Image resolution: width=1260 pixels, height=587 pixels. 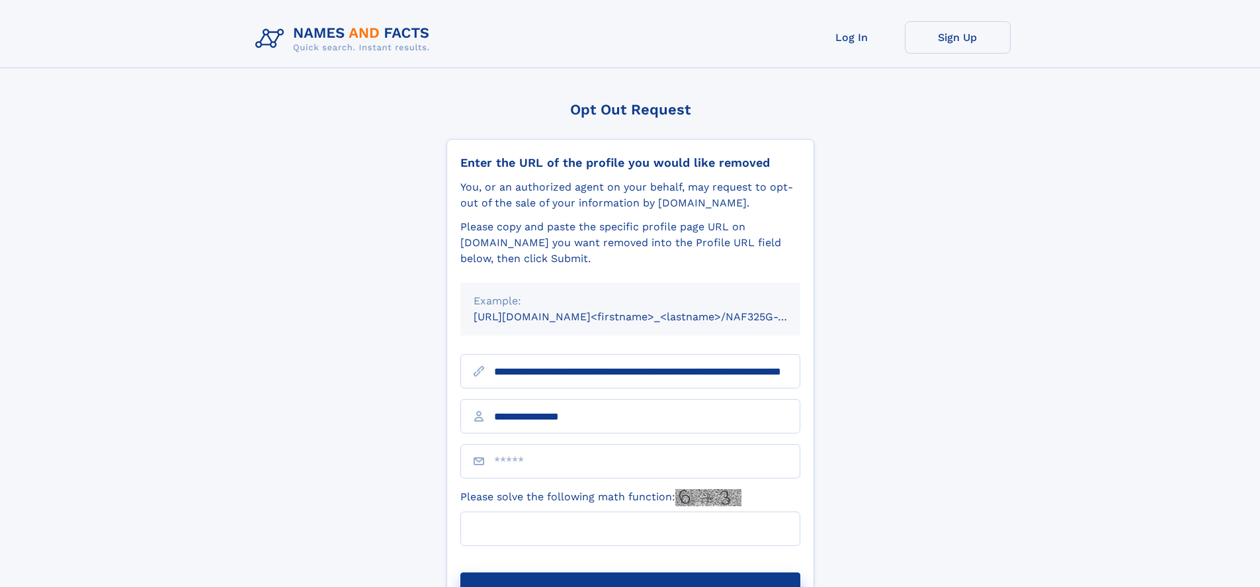 I want to click on div: Enter the URL of the profile you would like removed, so click(x=630, y=163).